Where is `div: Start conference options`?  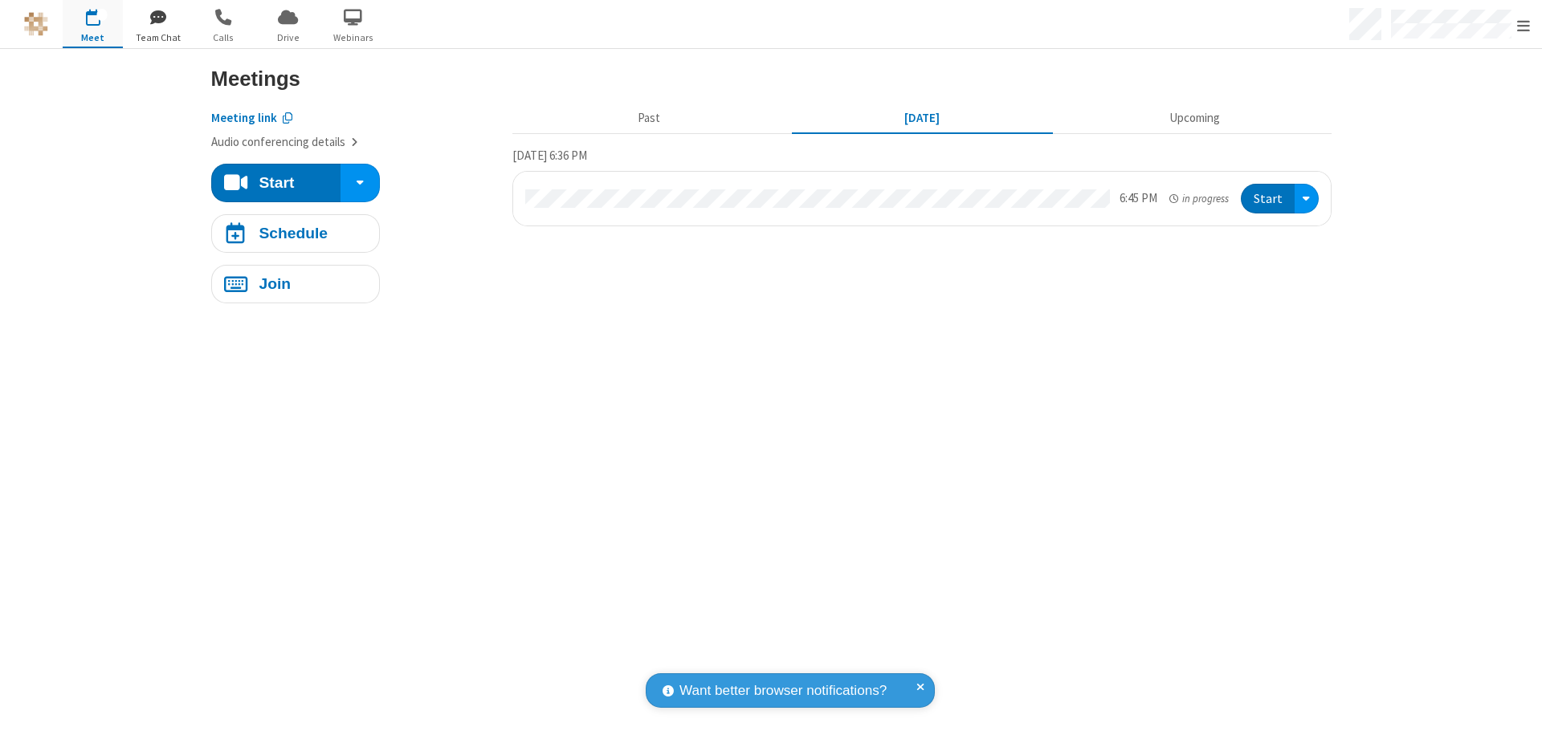
div: Start conference options is located at coordinates (360, 183).